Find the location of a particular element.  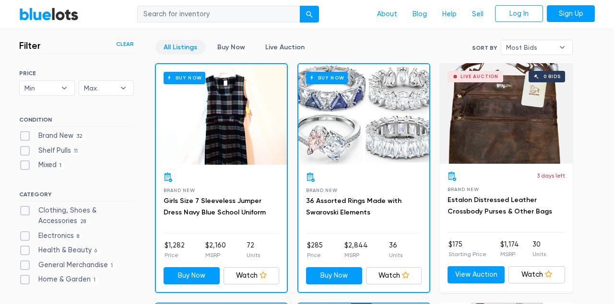

label: Electronics is located at coordinates (51, 236).